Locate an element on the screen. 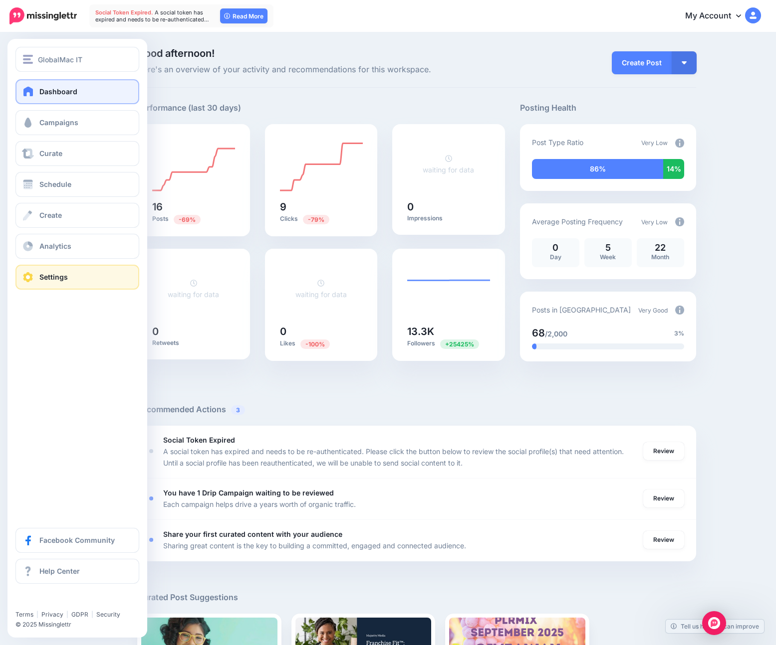 Image resolution: width=776 pixels, height=645 pixels. p: Posts is located at coordinates (194, 219).